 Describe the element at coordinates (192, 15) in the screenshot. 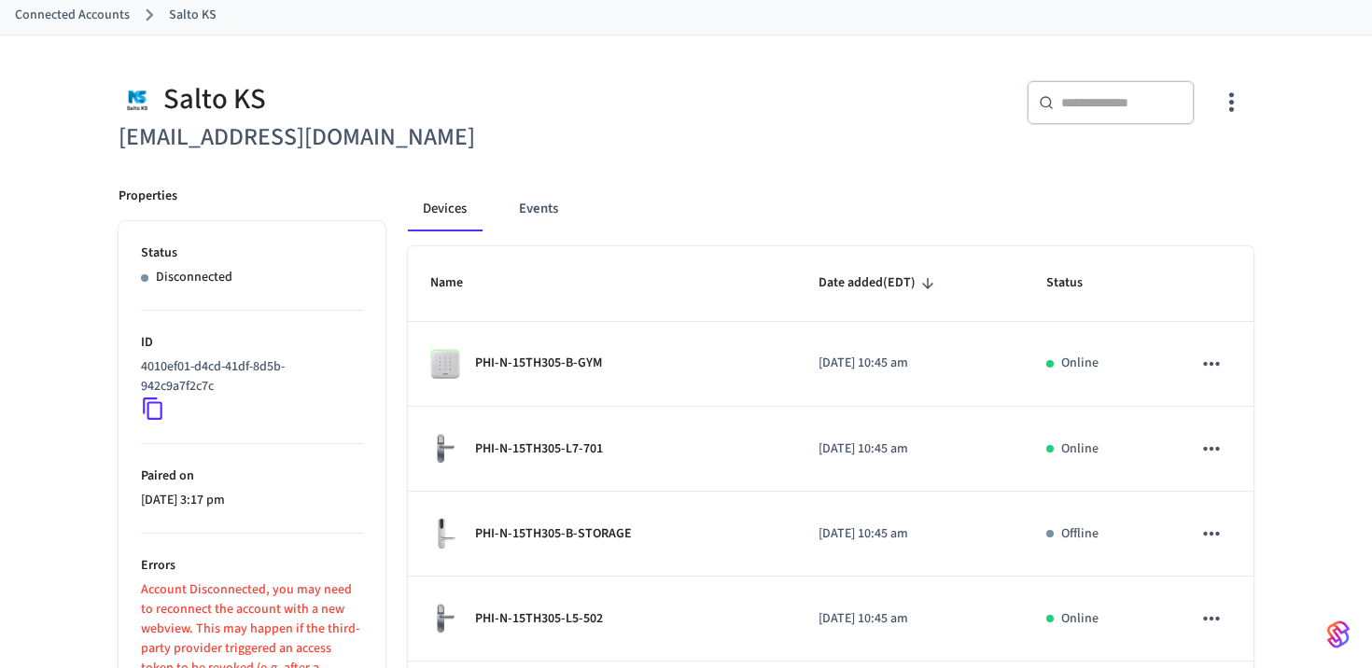

I see `a: Salto KS` at that location.